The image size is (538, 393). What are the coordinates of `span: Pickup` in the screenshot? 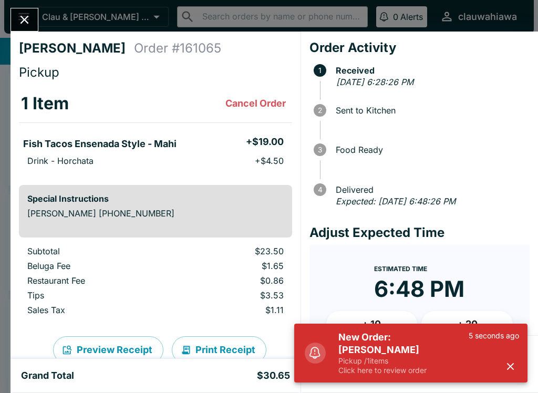 It's located at (39, 72).